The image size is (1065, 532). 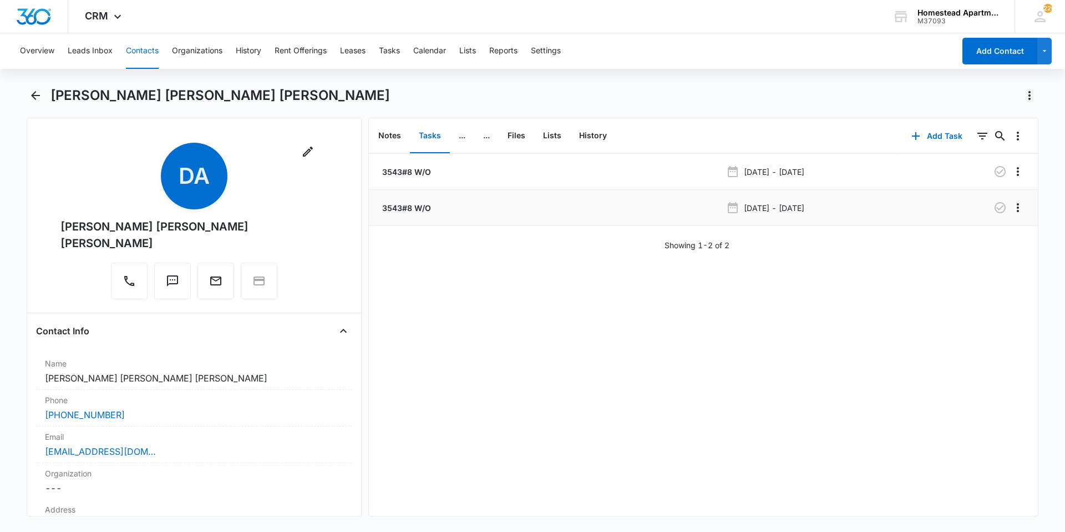 What do you see at coordinates (958, 13) in the screenshot?
I see `div: account name` at bounding box center [958, 13].